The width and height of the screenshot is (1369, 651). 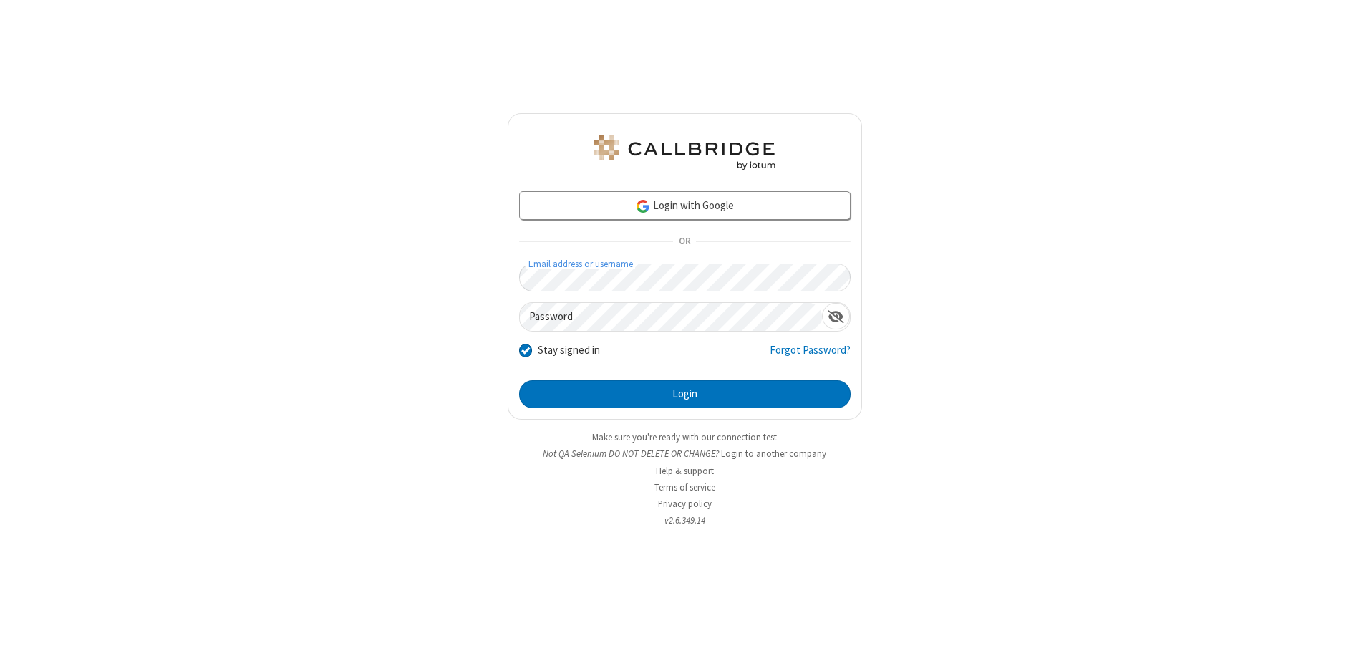 I want to click on span: OR, so click(x=684, y=242).